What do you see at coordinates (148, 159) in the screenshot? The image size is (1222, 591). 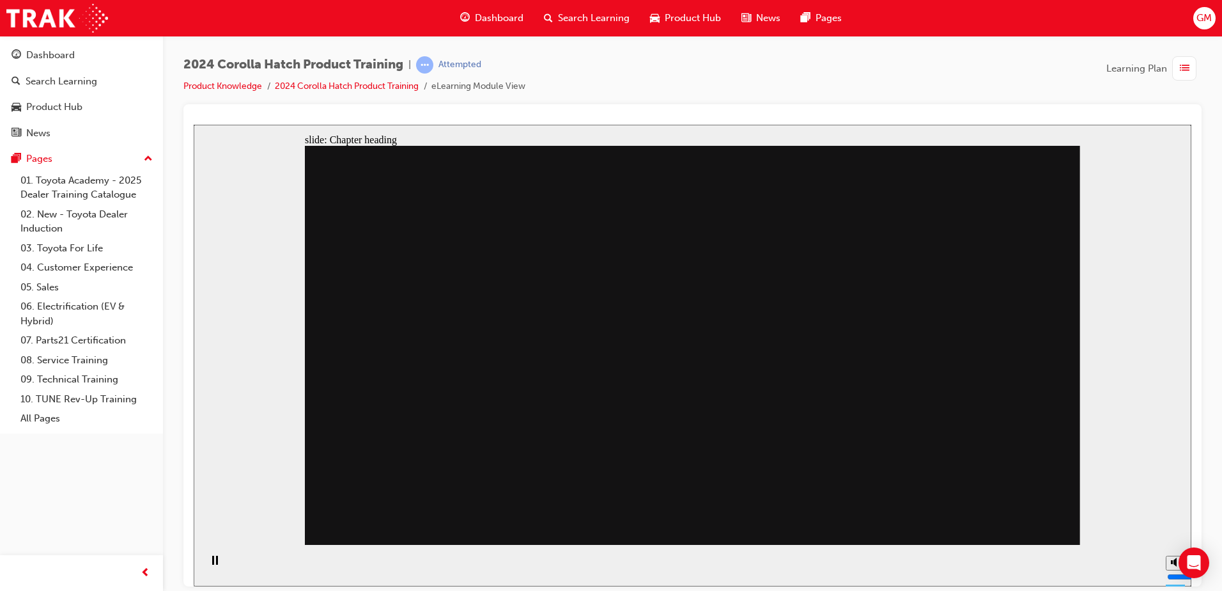 I see `span: up-icon` at bounding box center [148, 159].